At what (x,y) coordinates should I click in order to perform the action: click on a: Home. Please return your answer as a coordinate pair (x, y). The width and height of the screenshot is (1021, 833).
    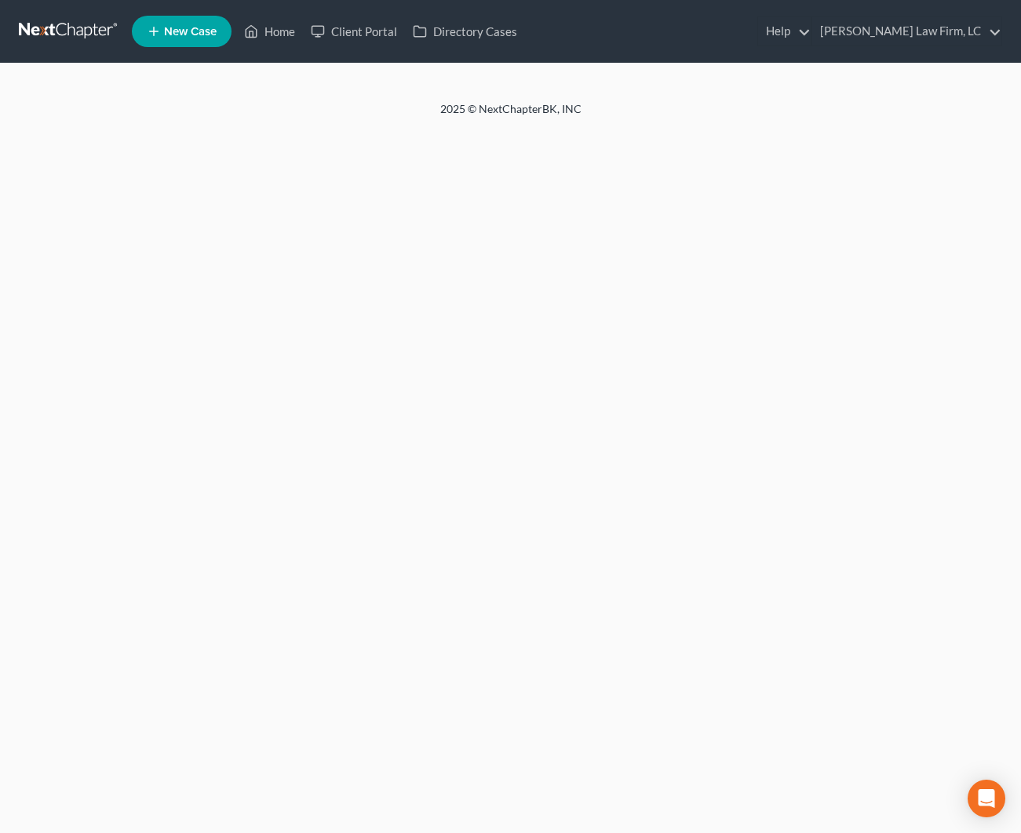
    Looking at the image, I should click on (269, 31).